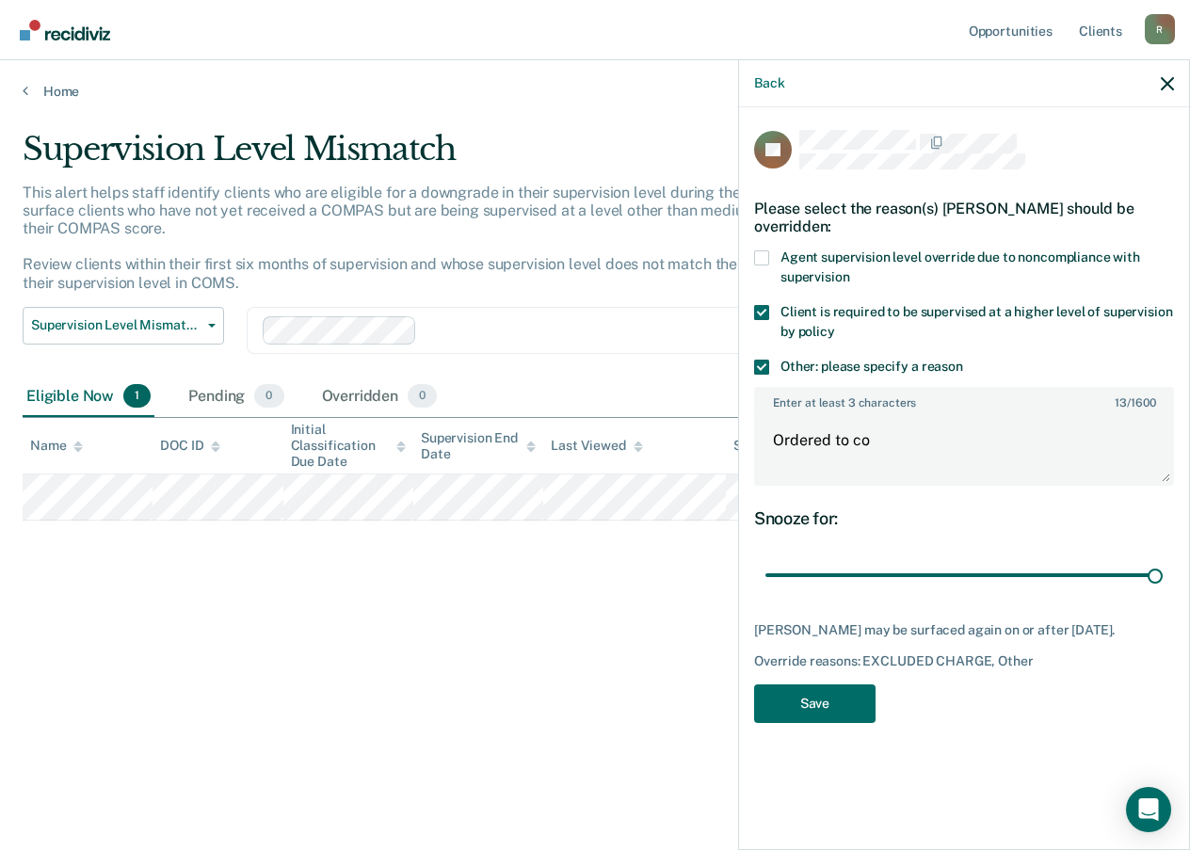  What do you see at coordinates (190, 445) in the screenshot?
I see `div: DOC ID` at bounding box center [190, 445].